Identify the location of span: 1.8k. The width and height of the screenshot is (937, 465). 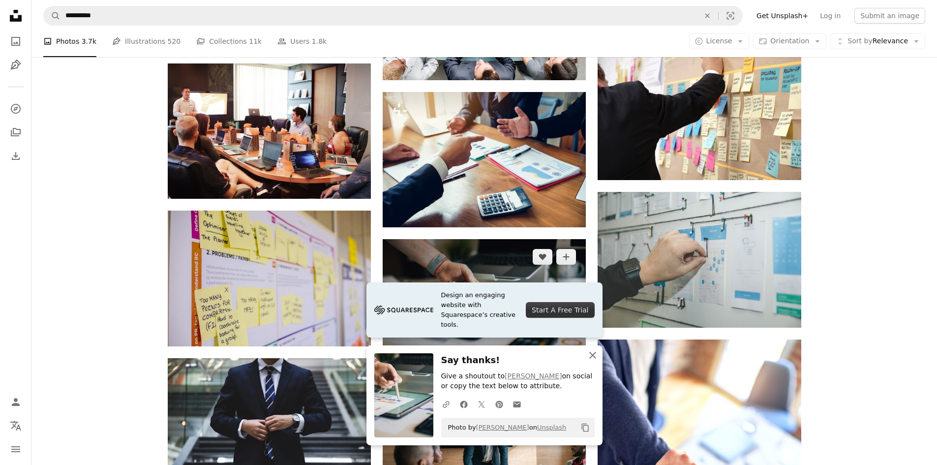
(319, 41).